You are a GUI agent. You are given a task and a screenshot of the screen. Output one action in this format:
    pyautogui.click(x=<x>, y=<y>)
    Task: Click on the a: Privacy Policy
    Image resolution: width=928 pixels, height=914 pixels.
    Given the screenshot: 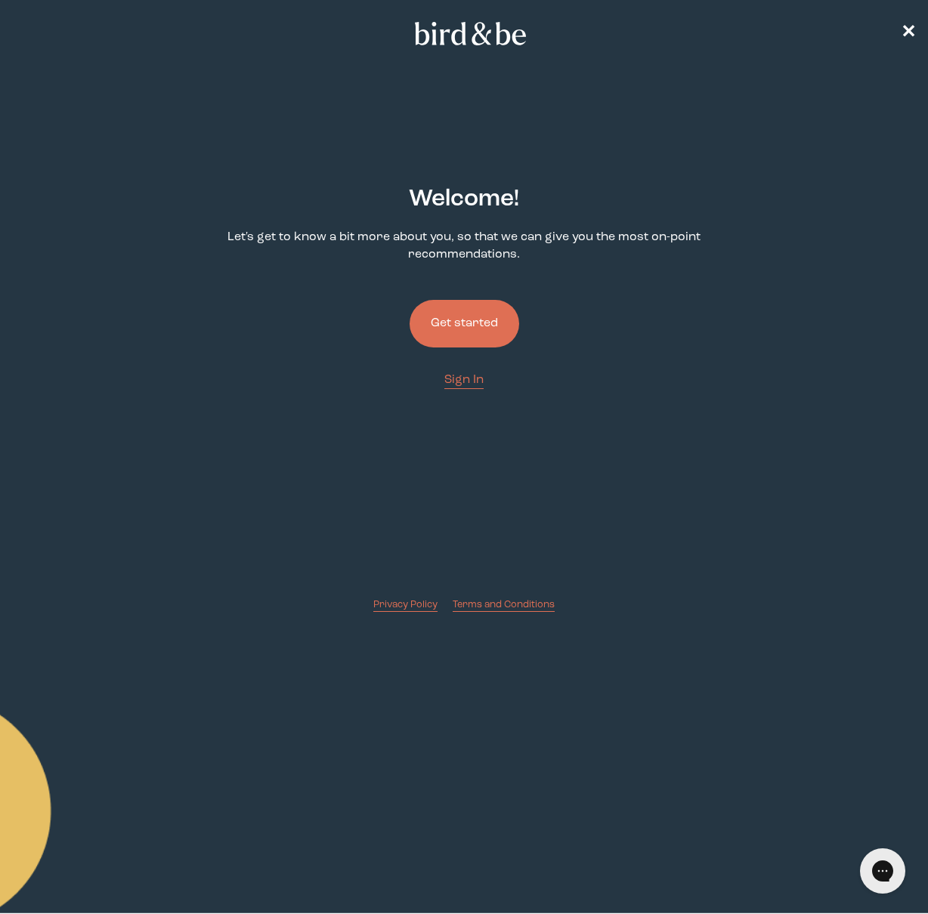 What is the action you would take?
    pyautogui.click(x=405, y=604)
    